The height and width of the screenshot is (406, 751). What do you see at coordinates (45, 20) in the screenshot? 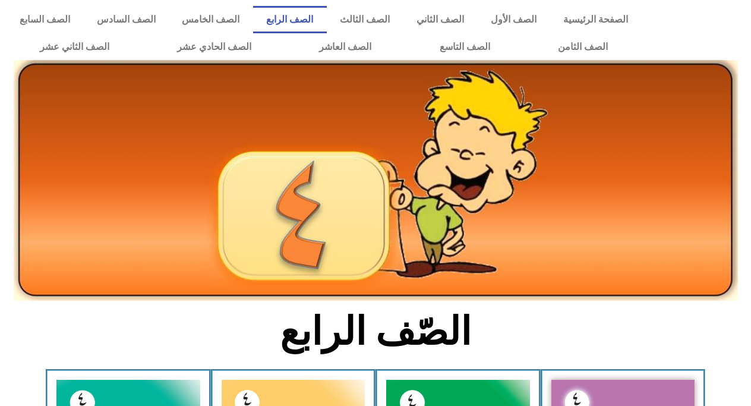
I see `a: الصف السابع` at bounding box center [45, 20].